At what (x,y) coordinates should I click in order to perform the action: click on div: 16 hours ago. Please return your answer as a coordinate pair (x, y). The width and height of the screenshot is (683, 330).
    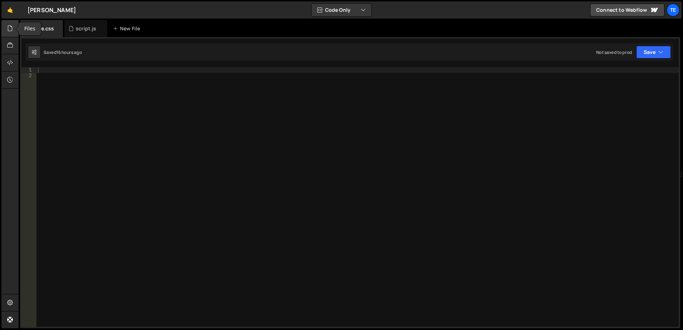
    Looking at the image, I should click on (69, 52).